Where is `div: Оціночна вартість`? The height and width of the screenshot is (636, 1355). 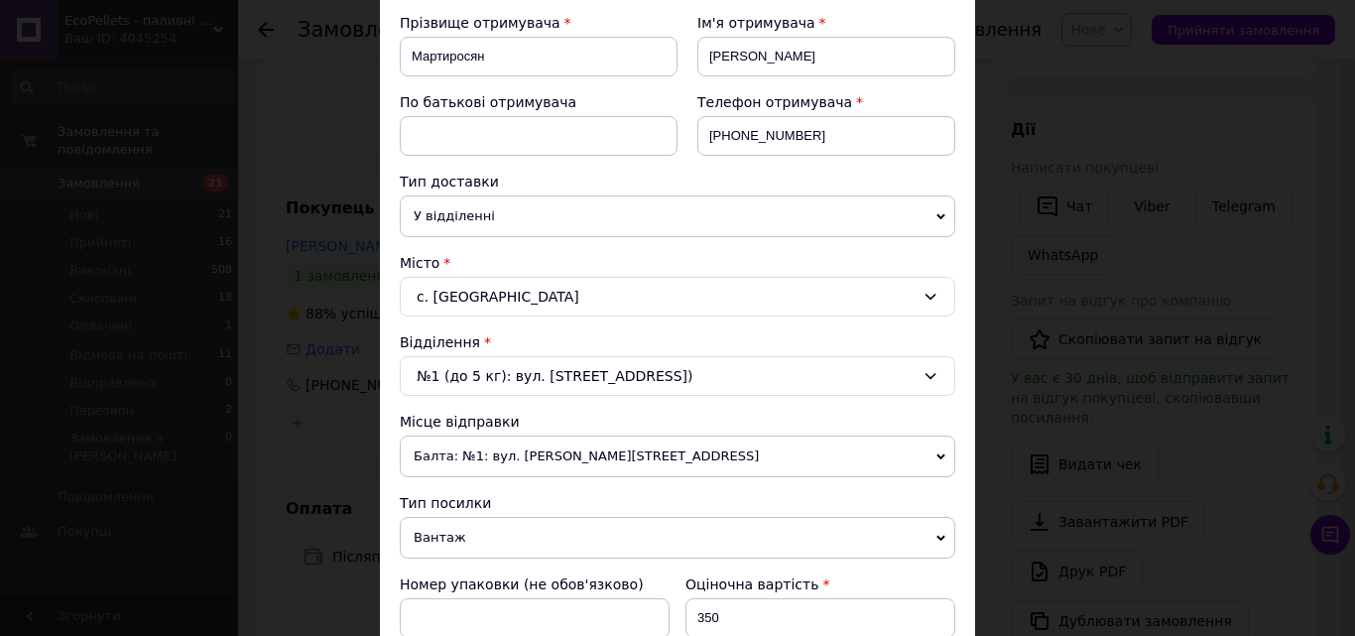
div: Оціночна вартість is located at coordinates (821, 584).